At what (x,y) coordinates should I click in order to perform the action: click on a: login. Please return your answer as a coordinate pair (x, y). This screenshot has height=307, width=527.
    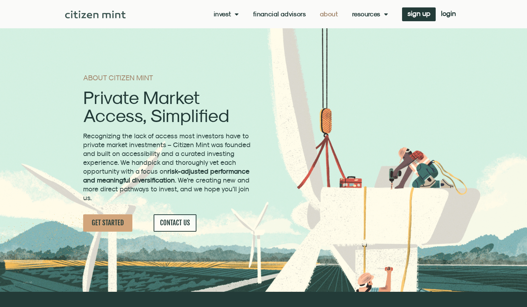
    Looking at the image, I should click on (449, 14).